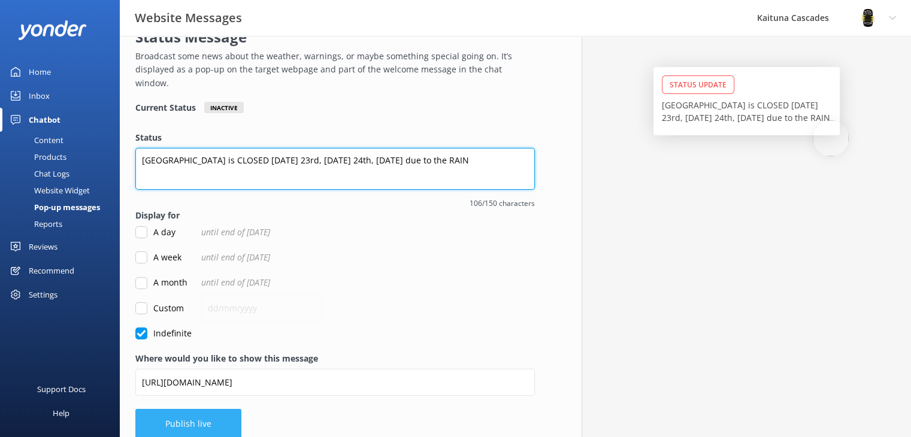 The image size is (911, 437). What do you see at coordinates (224, 107) in the screenshot?
I see `div: Inactive` at bounding box center [224, 107].